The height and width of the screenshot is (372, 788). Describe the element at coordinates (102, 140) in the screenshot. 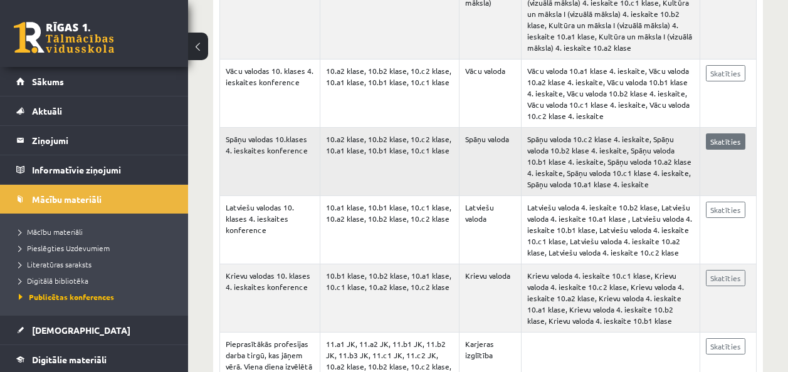

I see `legend: Ziņojumi` at that location.